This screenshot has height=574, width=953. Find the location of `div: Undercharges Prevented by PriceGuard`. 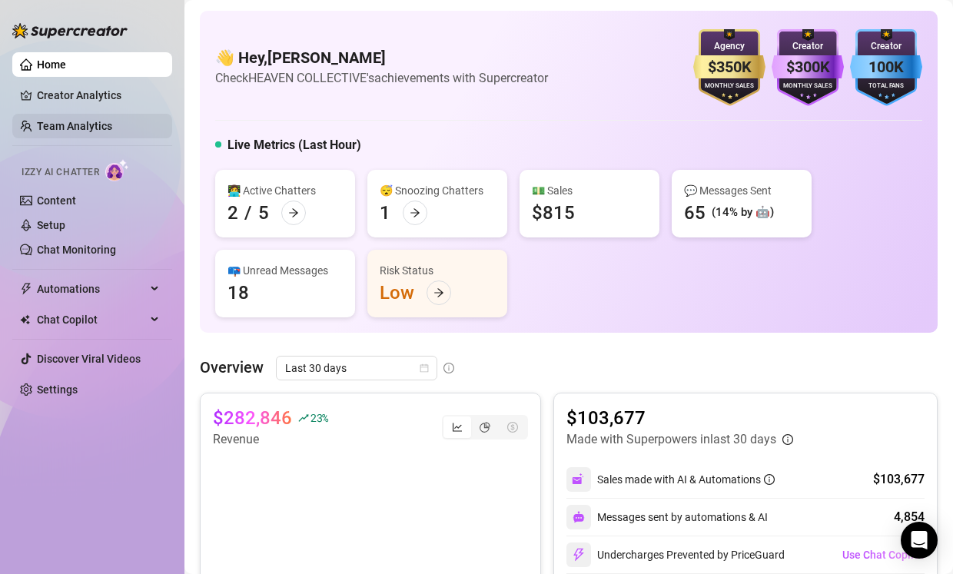

div: Undercharges Prevented by PriceGuard is located at coordinates (675, 555).